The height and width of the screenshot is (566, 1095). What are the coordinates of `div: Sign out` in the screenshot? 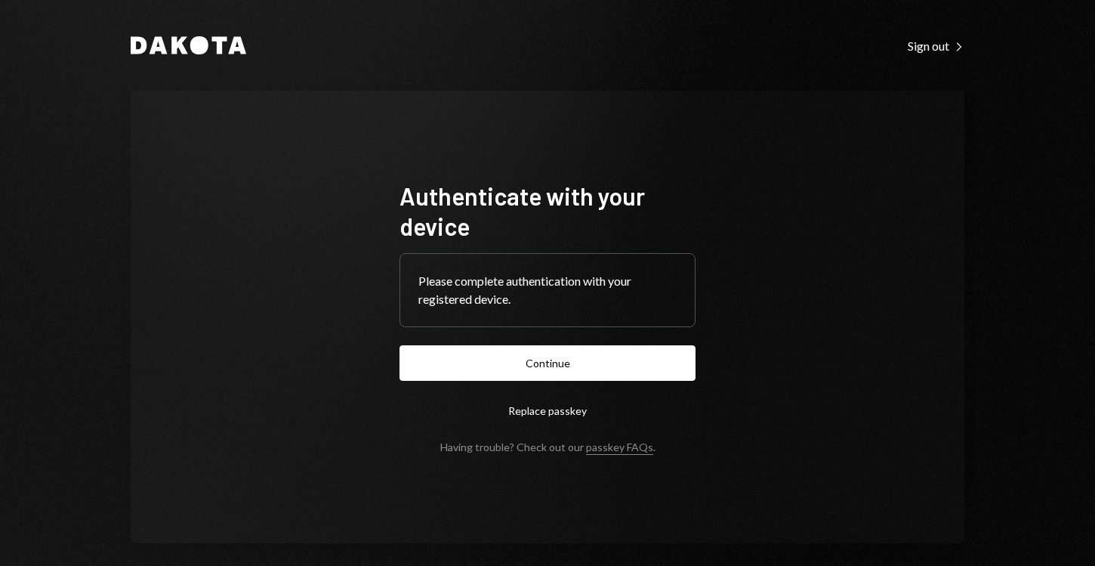 It's located at (936, 46).